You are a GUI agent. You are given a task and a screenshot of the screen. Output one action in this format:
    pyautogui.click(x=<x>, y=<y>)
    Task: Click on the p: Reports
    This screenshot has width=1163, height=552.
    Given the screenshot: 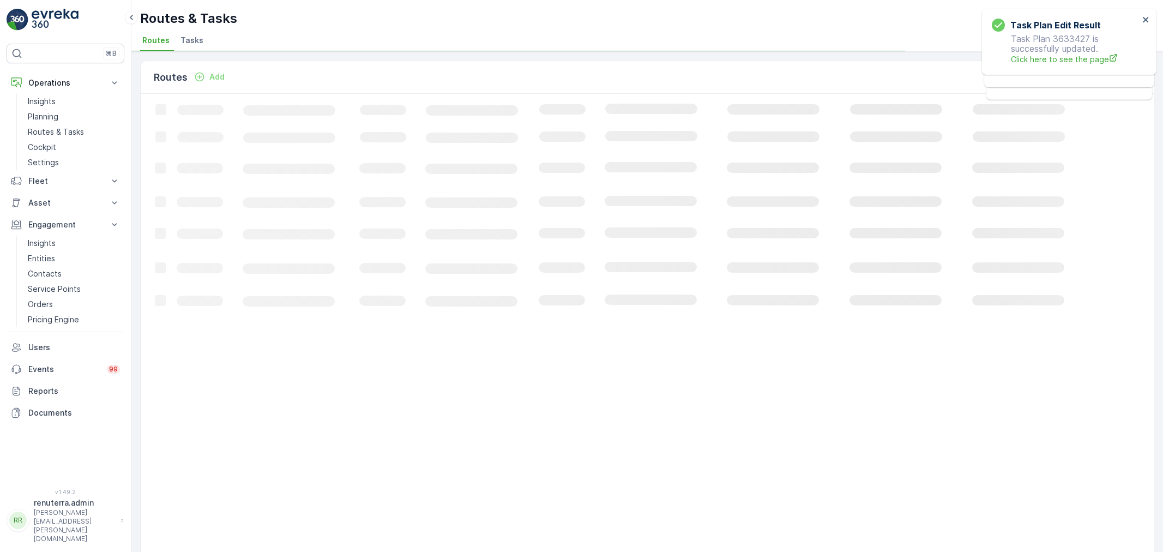 What is the action you would take?
    pyautogui.click(x=74, y=391)
    